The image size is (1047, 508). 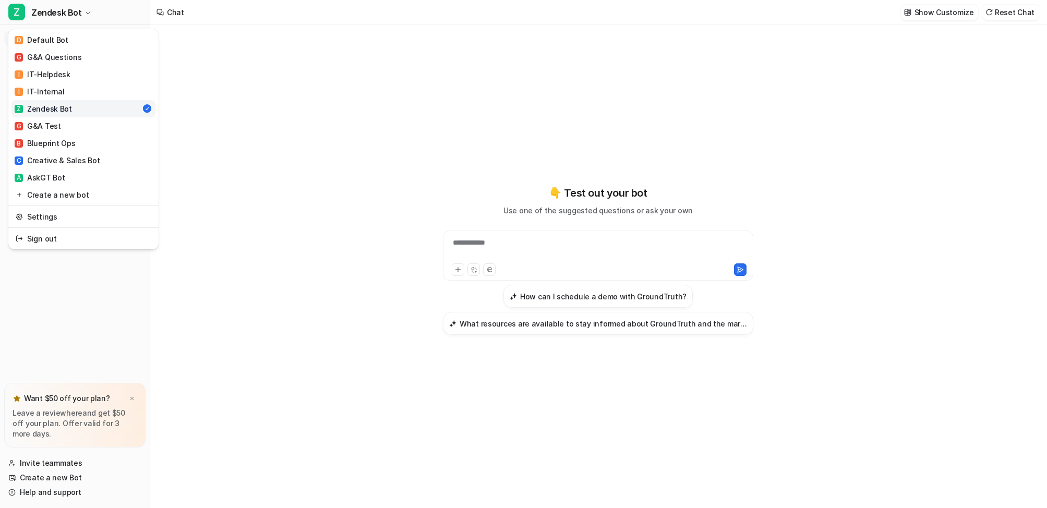 What do you see at coordinates (83, 216) in the screenshot?
I see `a: Settings` at bounding box center [83, 216].